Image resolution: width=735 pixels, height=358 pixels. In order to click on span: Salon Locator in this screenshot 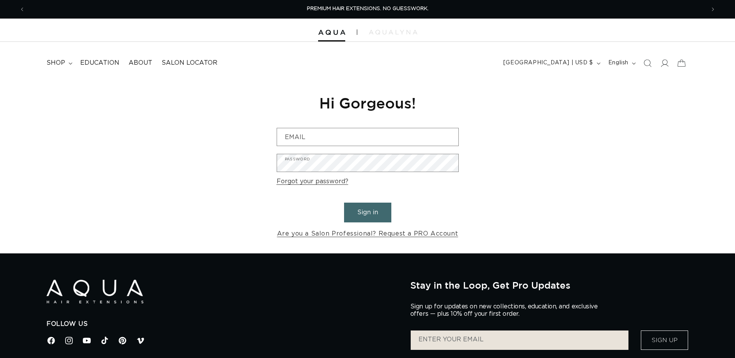, I will do `click(189, 63)`.